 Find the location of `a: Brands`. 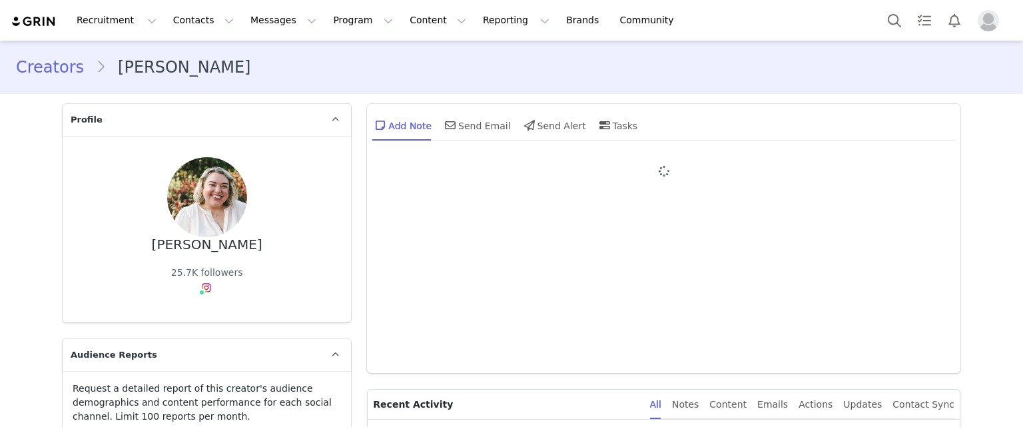

a: Brands is located at coordinates (584, 20).